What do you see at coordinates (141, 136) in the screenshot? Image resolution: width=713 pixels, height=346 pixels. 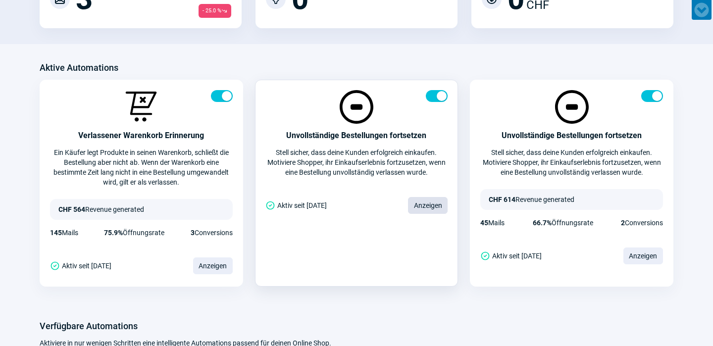 I see `div: Verlassener Warenkorb Erinnerung` at bounding box center [141, 136].